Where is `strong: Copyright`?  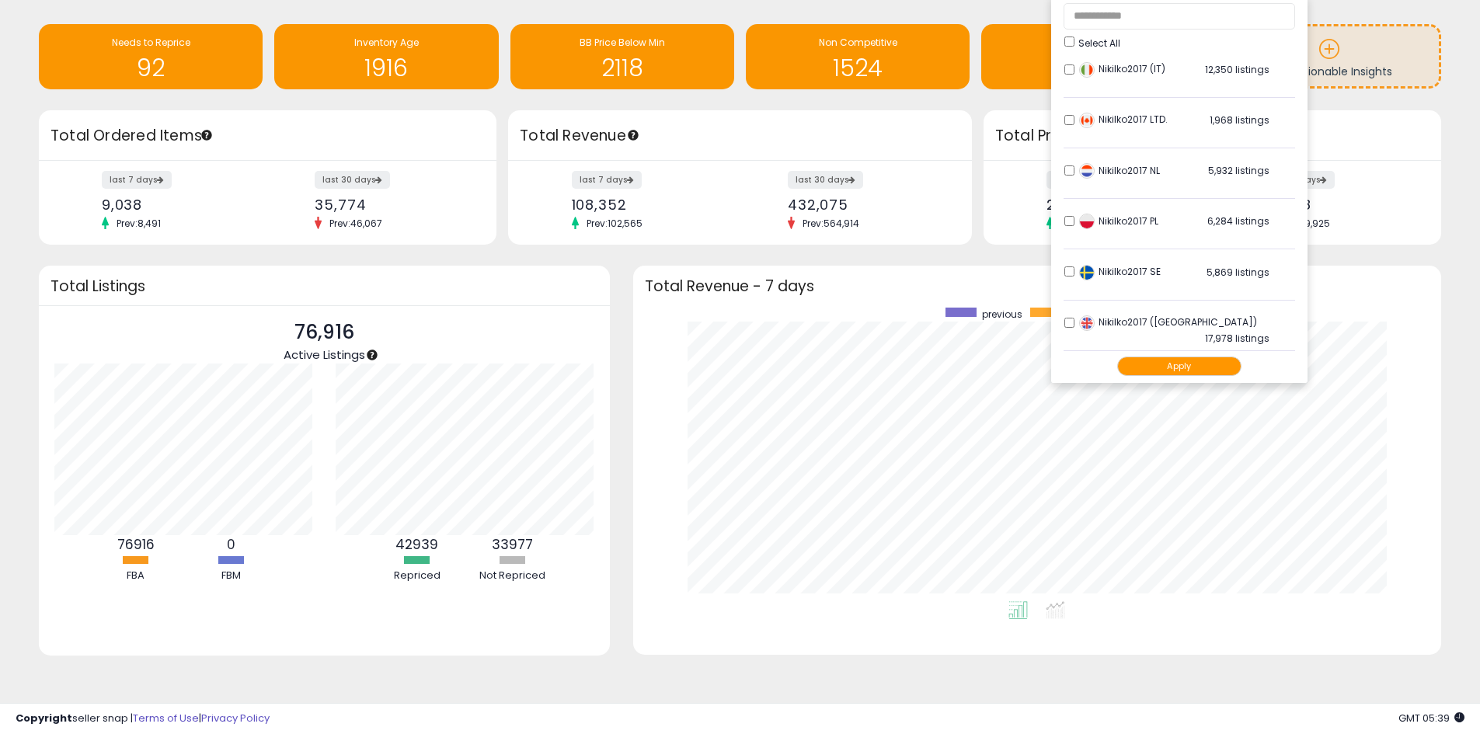
strong: Copyright is located at coordinates (44, 718).